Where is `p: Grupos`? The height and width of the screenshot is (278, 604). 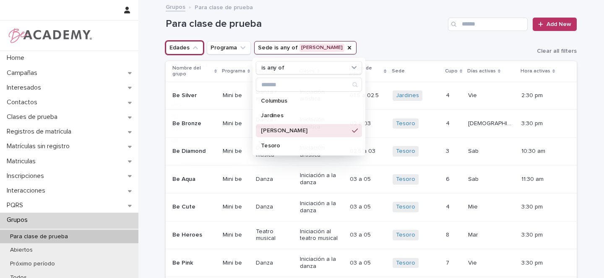 p: Grupos is located at coordinates (19, 220).